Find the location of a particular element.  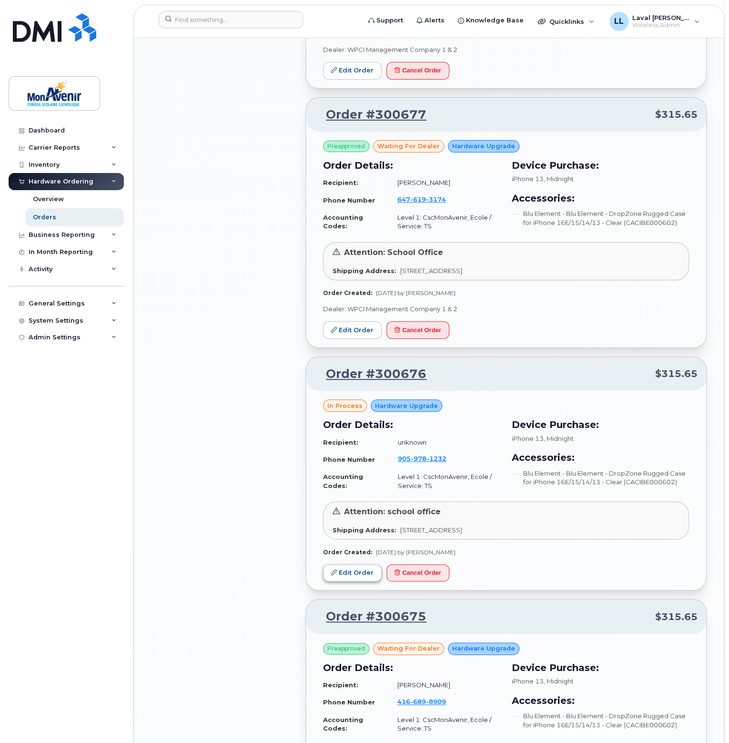

span: 3174 is located at coordinates (436, 199).